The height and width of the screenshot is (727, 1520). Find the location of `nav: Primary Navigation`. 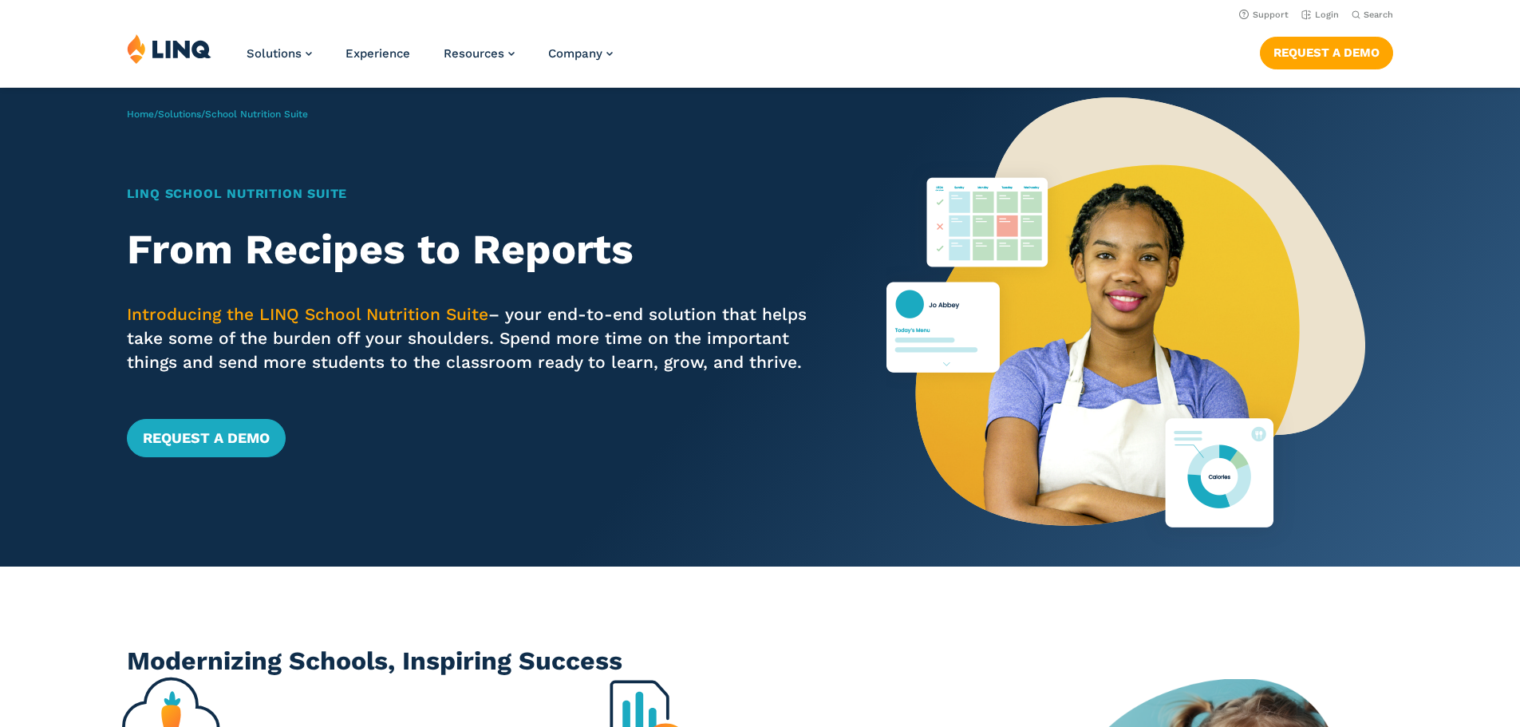

nav: Primary Navigation is located at coordinates (429, 60).